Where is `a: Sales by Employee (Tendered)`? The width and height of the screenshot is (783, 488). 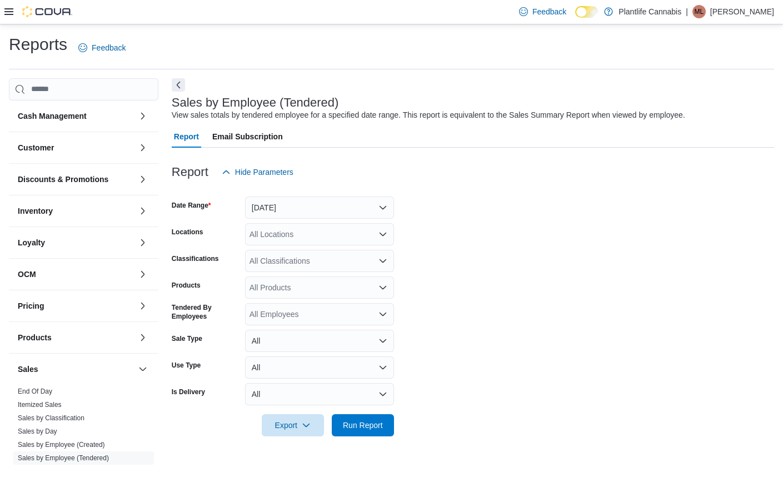 a: Sales by Employee (Tendered) is located at coordinates (63, 458).